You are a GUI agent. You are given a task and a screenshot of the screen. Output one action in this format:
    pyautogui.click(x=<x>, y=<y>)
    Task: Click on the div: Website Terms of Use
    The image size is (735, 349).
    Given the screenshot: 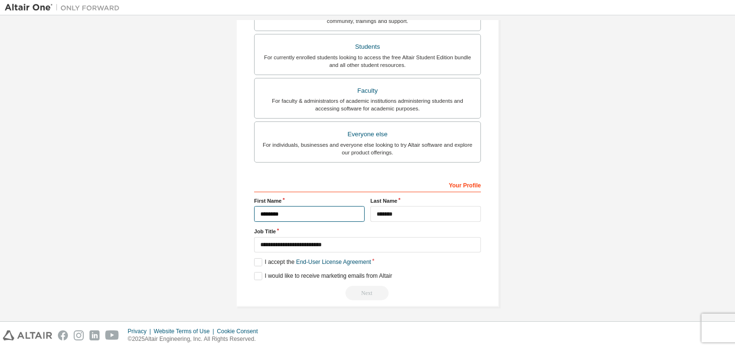 What is the action you would take?
    pyautogui.click(x=185, y=332)
    